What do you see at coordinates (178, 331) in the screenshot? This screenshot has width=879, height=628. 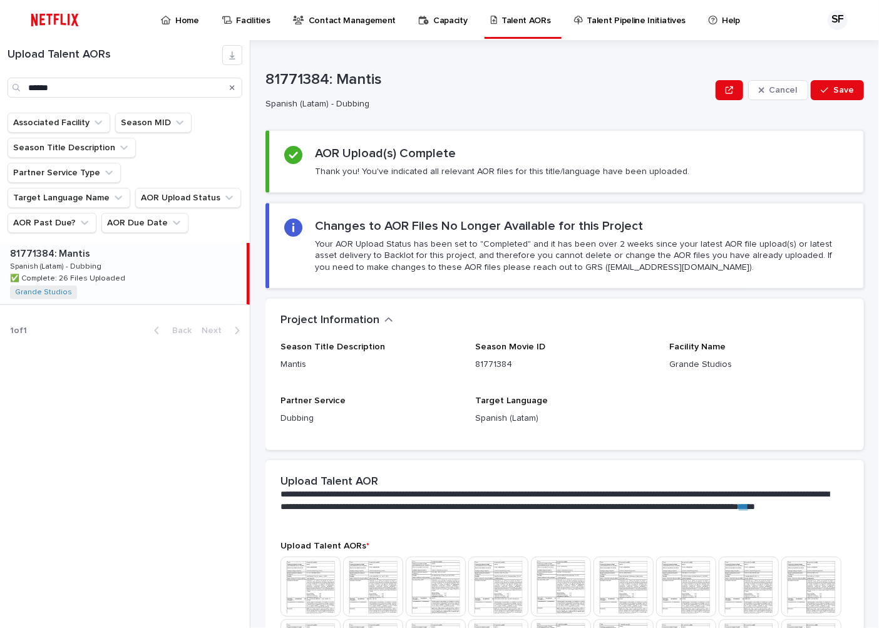 I see `span: Back` at bounding box center [178, 331].